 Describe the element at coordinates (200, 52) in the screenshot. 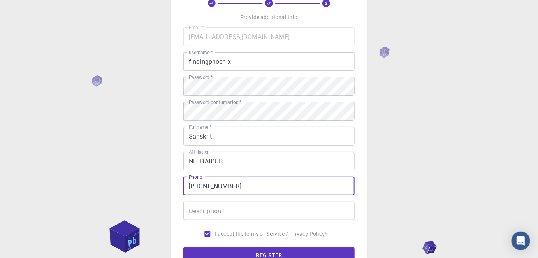

I see `label: username` at that location.